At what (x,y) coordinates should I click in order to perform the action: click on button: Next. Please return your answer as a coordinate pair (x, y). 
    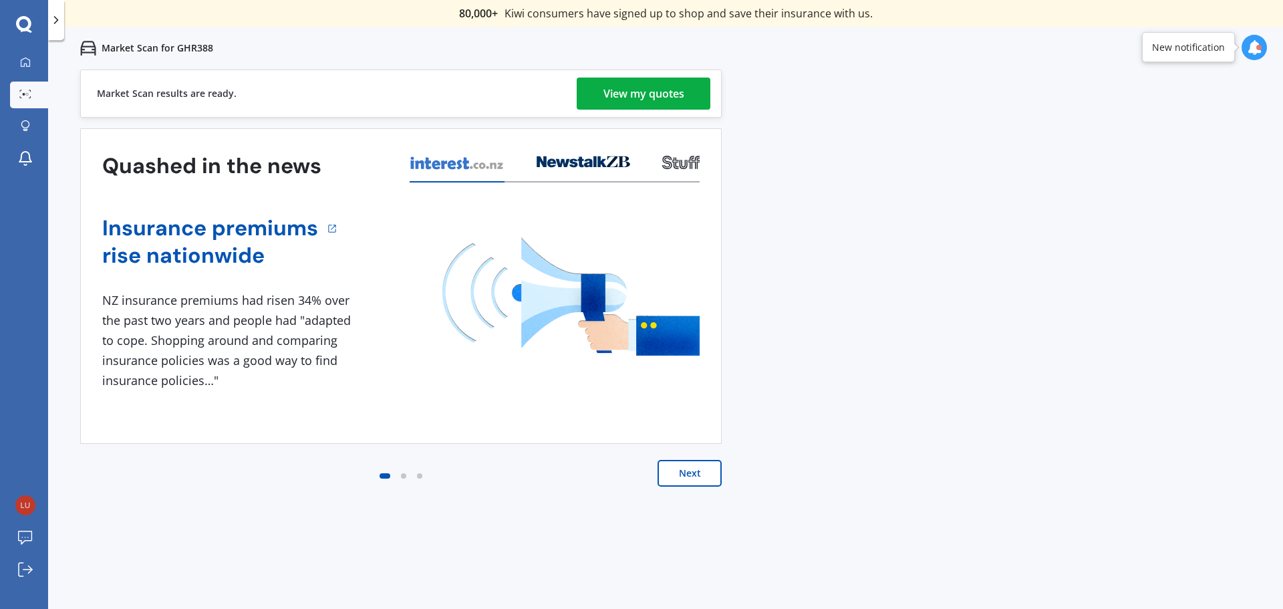
    Looking at the image, I should click on (690, 473).